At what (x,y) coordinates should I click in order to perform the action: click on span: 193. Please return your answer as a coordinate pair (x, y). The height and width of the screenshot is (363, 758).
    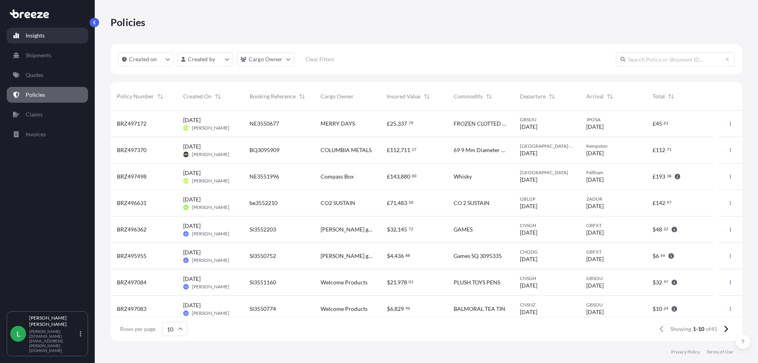
    Looking at the image, I should click on (660, 176).